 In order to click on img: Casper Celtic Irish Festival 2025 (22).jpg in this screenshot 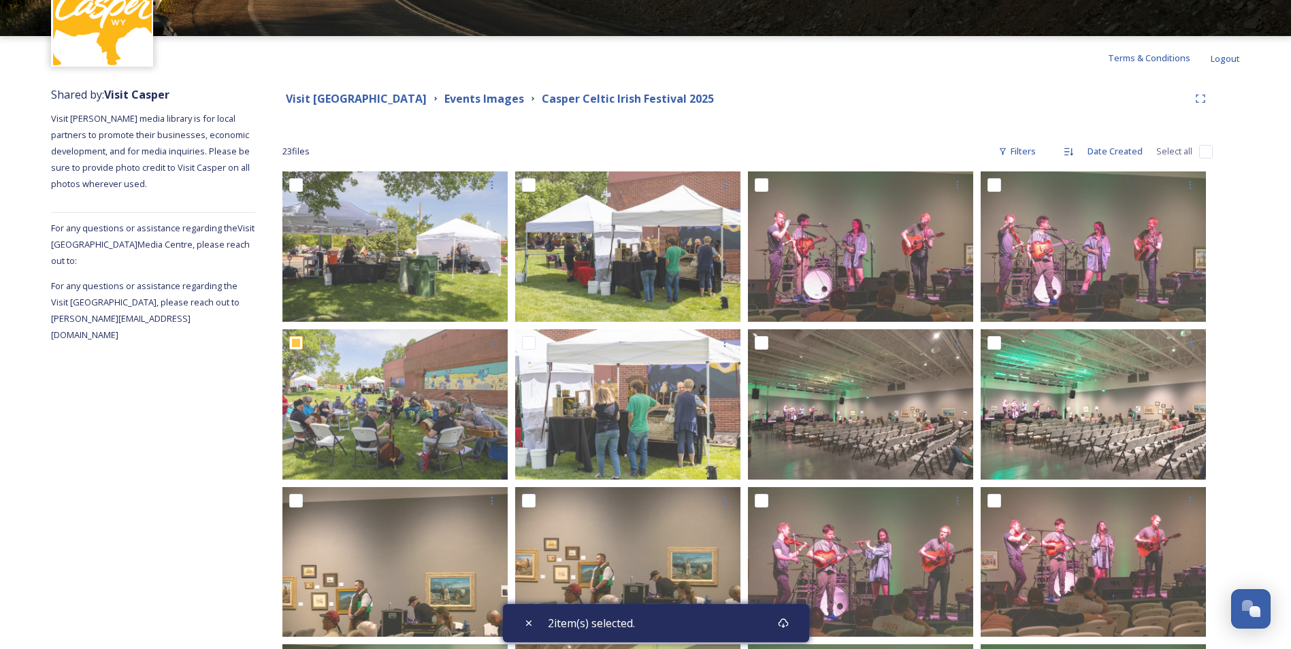, I will do `click(395, 246)`.